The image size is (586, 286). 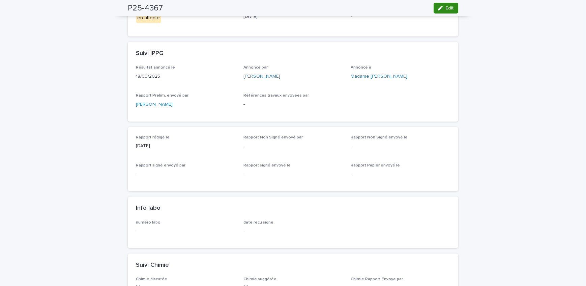 What do you see at coordinates (258, 222) in the screenshot?
I see `span: date recu signe` at bounding box center [258, 222].